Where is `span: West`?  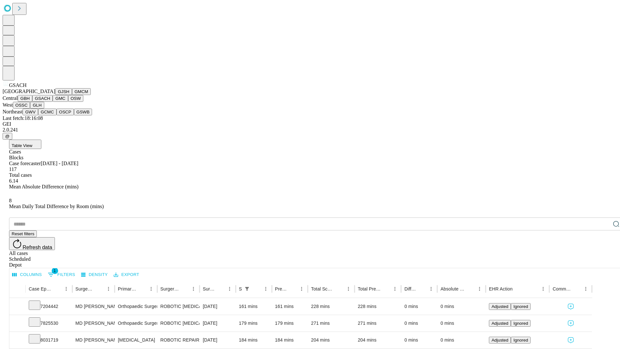 span: West is located at coordinates (8, 105).